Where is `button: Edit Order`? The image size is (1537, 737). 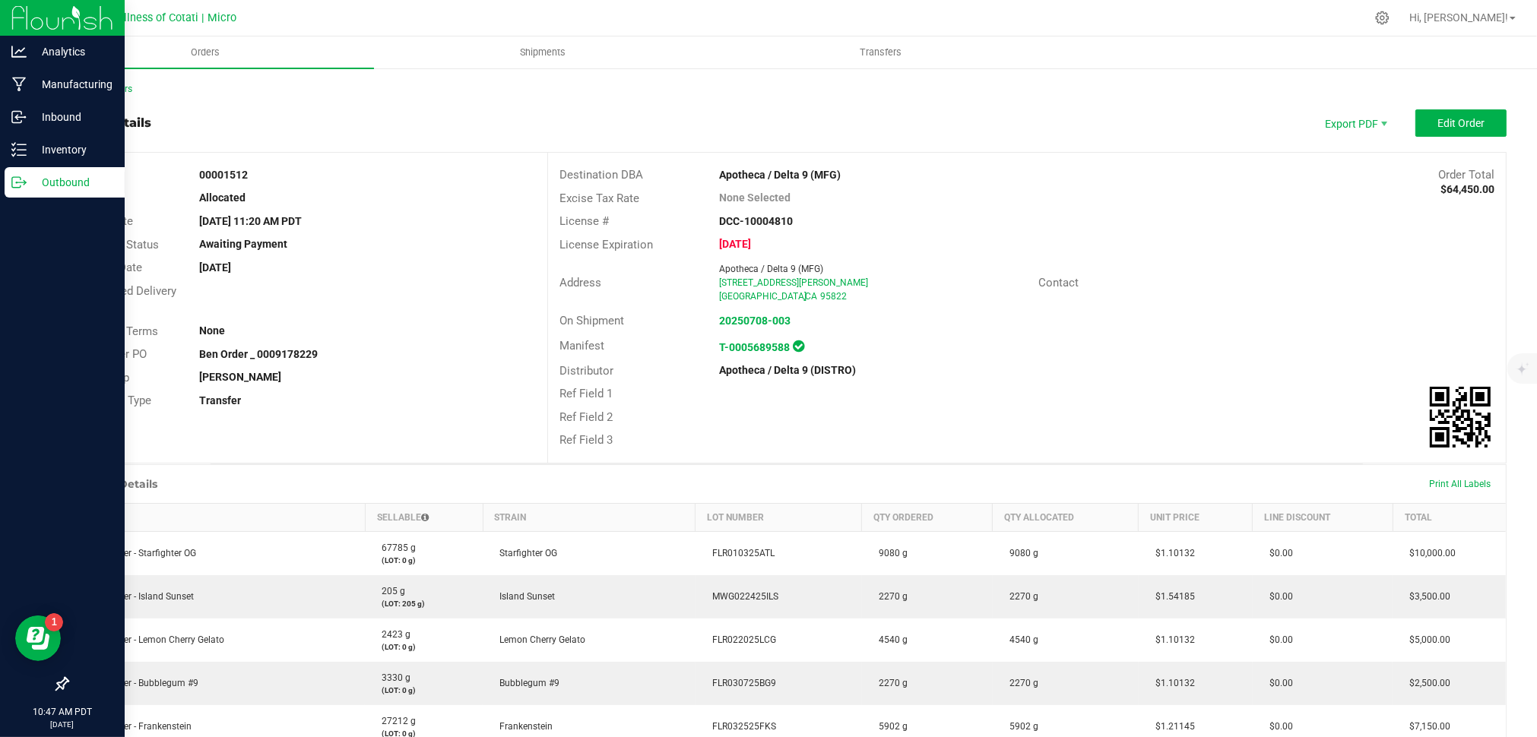
button: Edit Order is located at coordinates (1461, 123).